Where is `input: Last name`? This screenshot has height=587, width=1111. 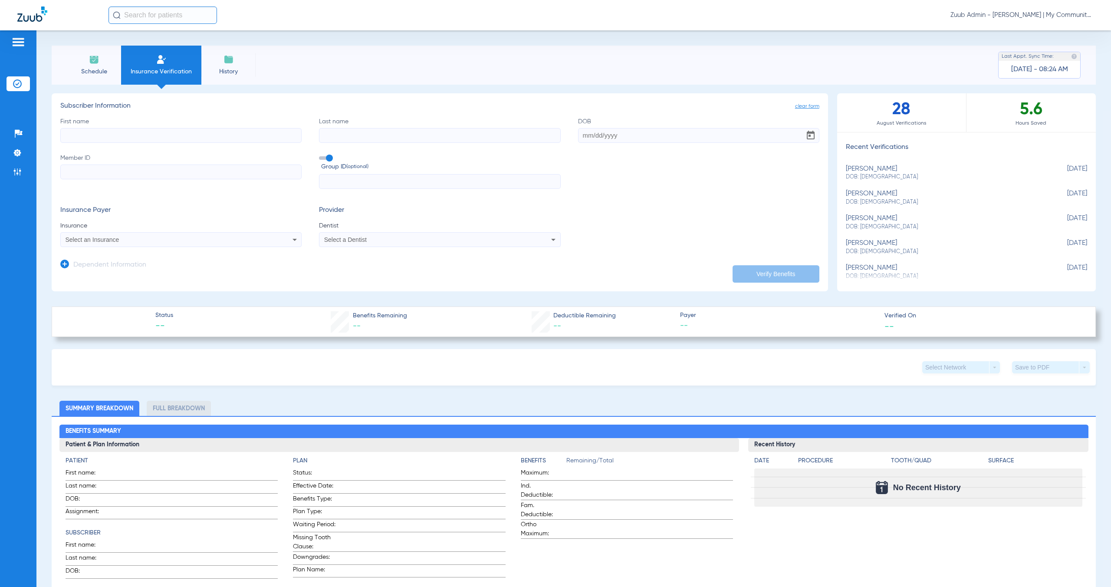
input: Last name is located at coordinates (440, 135).